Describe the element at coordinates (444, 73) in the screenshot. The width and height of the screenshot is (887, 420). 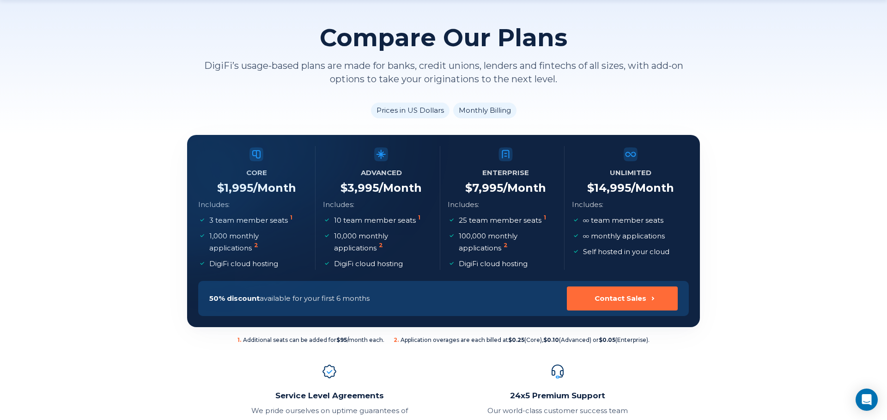
I see `p: DigiFi’s usage-based plans are made for banks, credit unions, lenders and fintechs of all sizes, ...` at that location.